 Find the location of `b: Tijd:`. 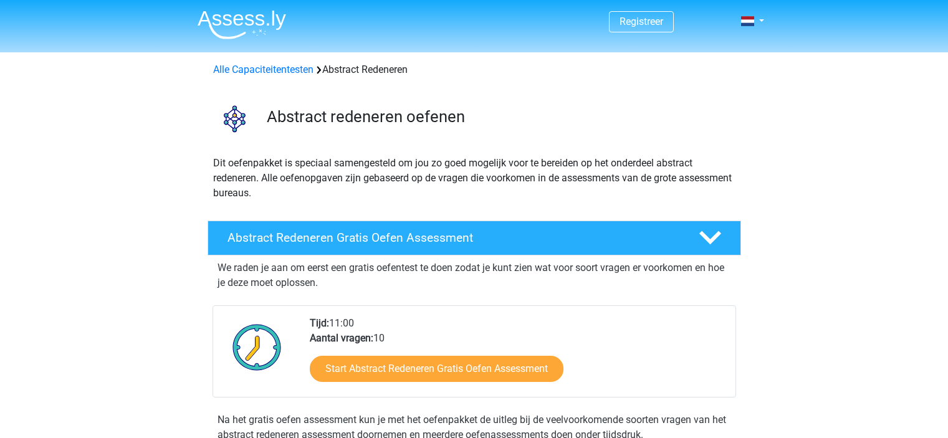

b: Tijd: is located at coordinates (319, 323).